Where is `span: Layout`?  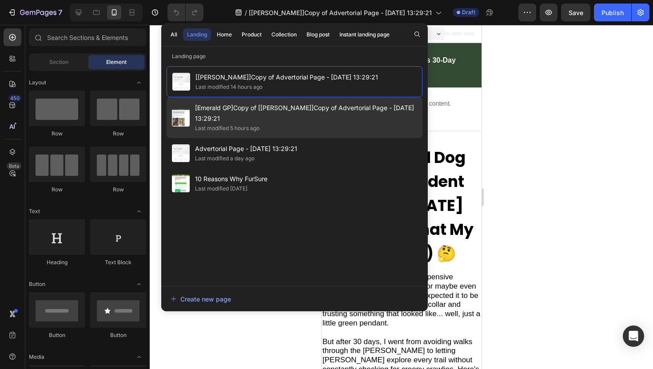 span: Layout is located at coordinates (37, 83).